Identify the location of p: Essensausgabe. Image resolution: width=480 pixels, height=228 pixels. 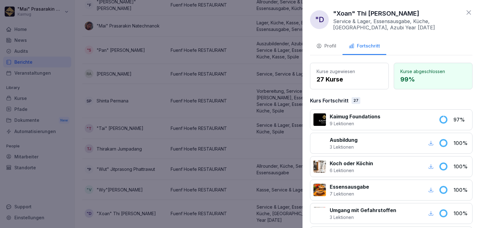
(350, 187).